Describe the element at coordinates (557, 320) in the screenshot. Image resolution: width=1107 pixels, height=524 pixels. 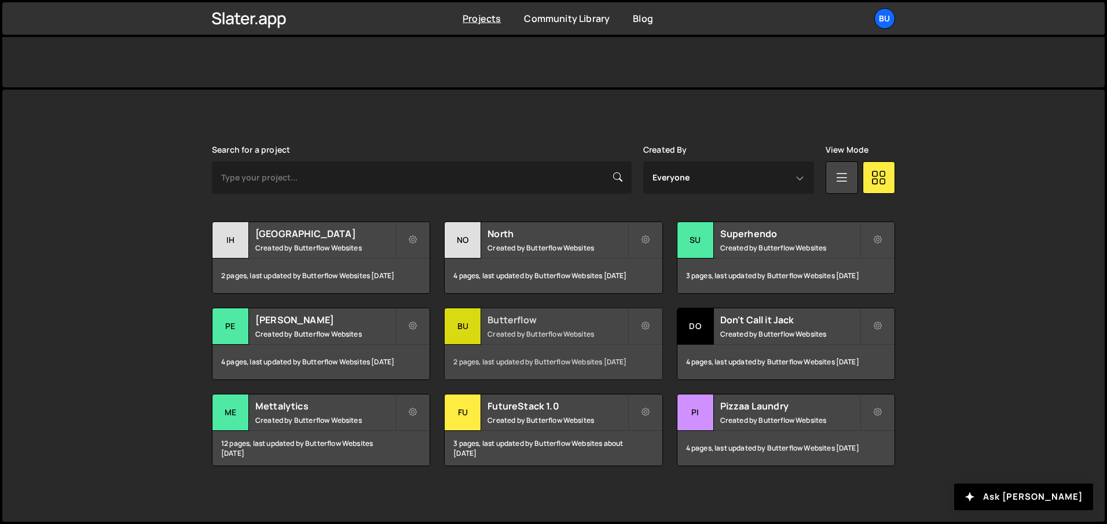
I see `h2: Butterflow` at that location.